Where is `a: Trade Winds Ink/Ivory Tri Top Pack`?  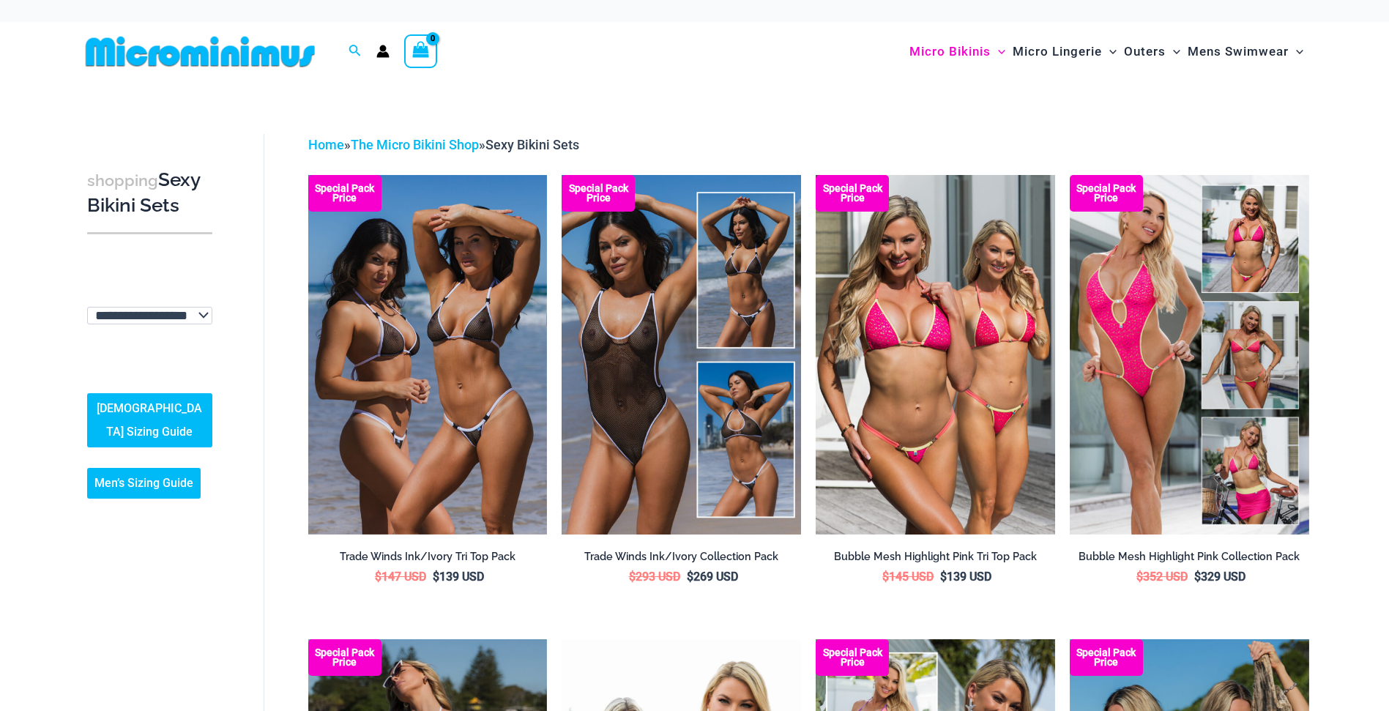 a: Trade Winds Ink/Ivory Tri Top Pack is located at coordinates (428, 559).